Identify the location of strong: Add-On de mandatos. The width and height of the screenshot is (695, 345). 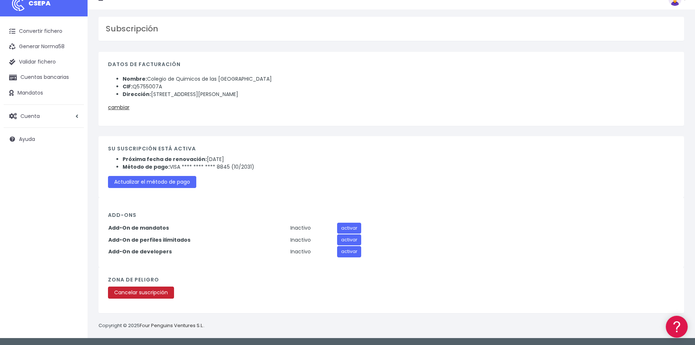
(139, 228).